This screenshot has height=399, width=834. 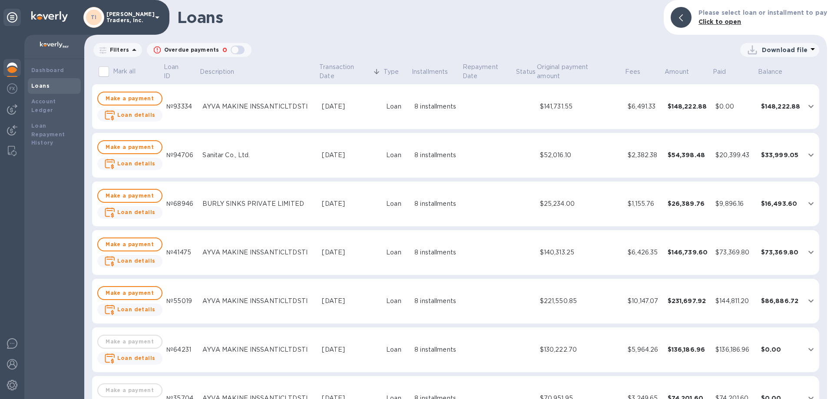 What do you see at coordinates (581, 301) in the screenshot?
I see `div: $221,550.85` at bounding box center [581, 301].